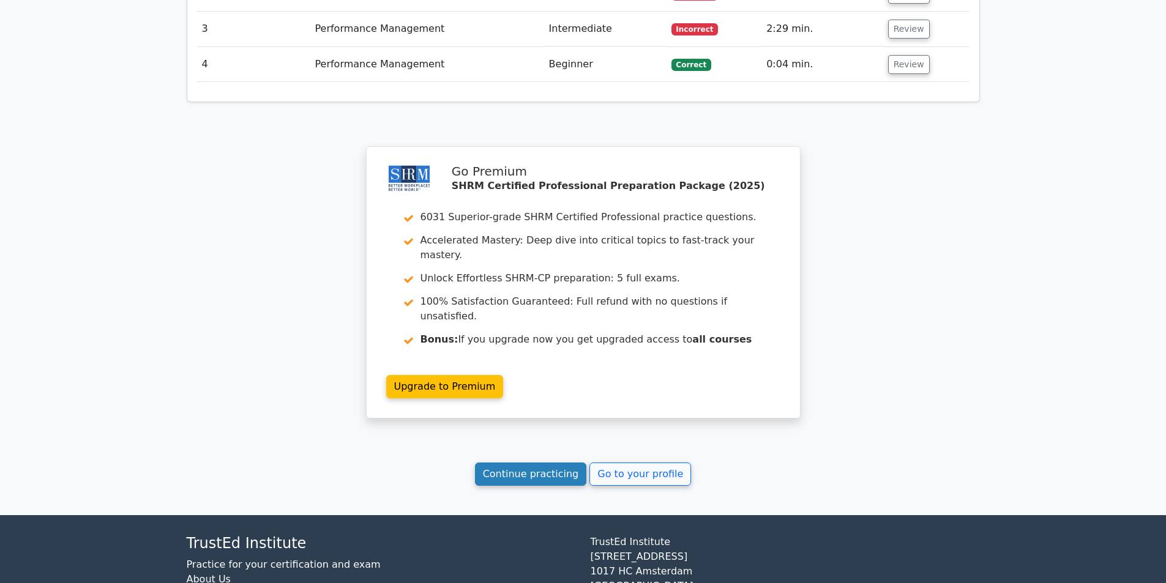 Image resolution: width=1166 pixels, height=583 pixels. I want to click on td: Intermediate, so click(605, 29).